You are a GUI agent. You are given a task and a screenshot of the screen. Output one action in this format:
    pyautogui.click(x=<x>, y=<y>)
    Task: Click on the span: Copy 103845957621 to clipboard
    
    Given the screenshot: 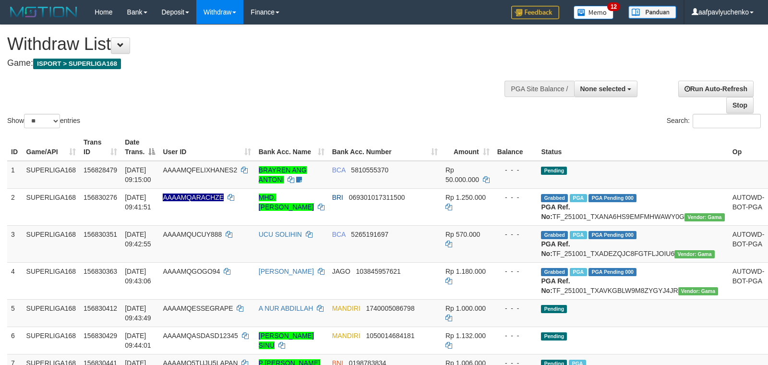 What is the action you would take?
    pyautogui.click(x=378, y=271)
    